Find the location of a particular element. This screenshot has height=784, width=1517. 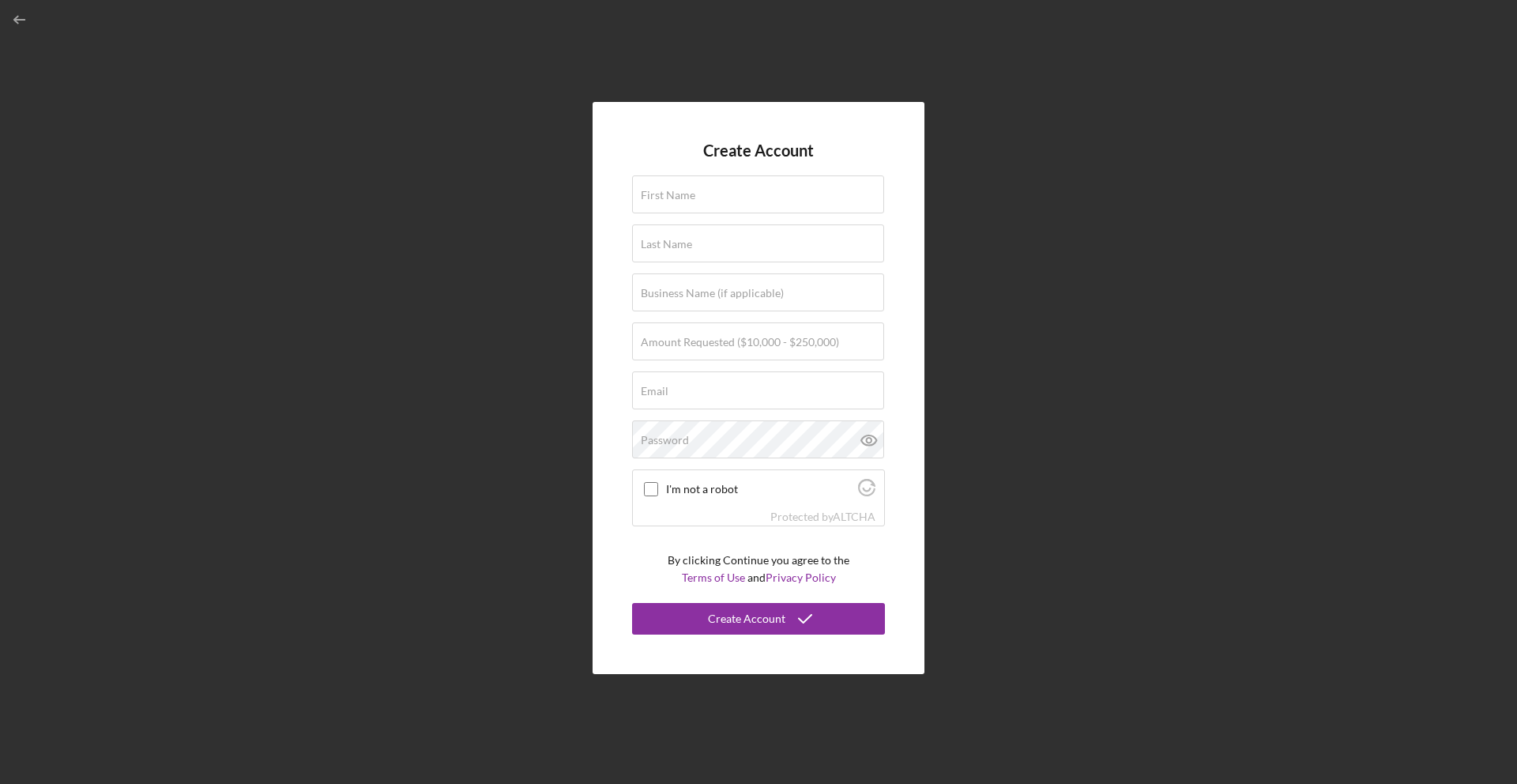

a: Privacy Policy is located at coordinates (800, 577).